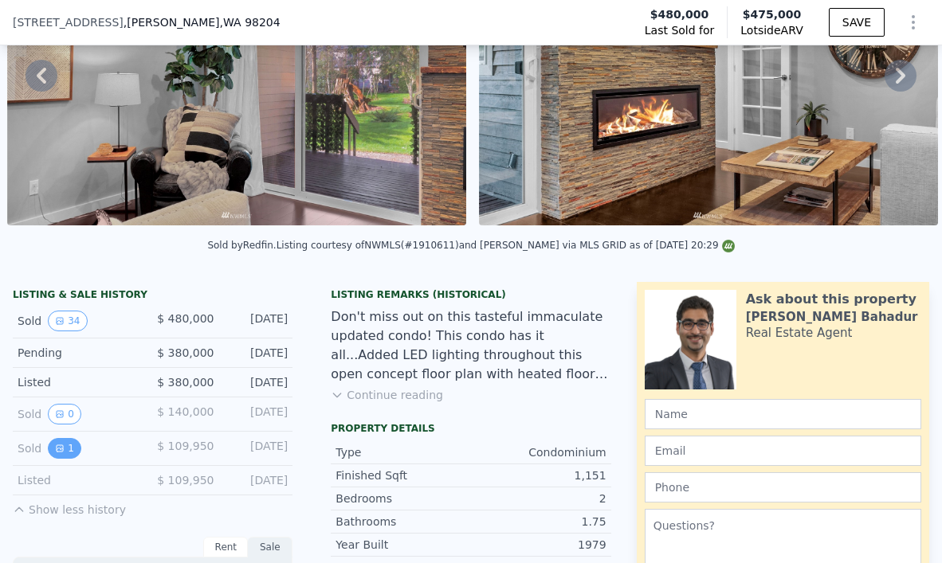  I want to click on span: $ 140,000, so click(185, 412).